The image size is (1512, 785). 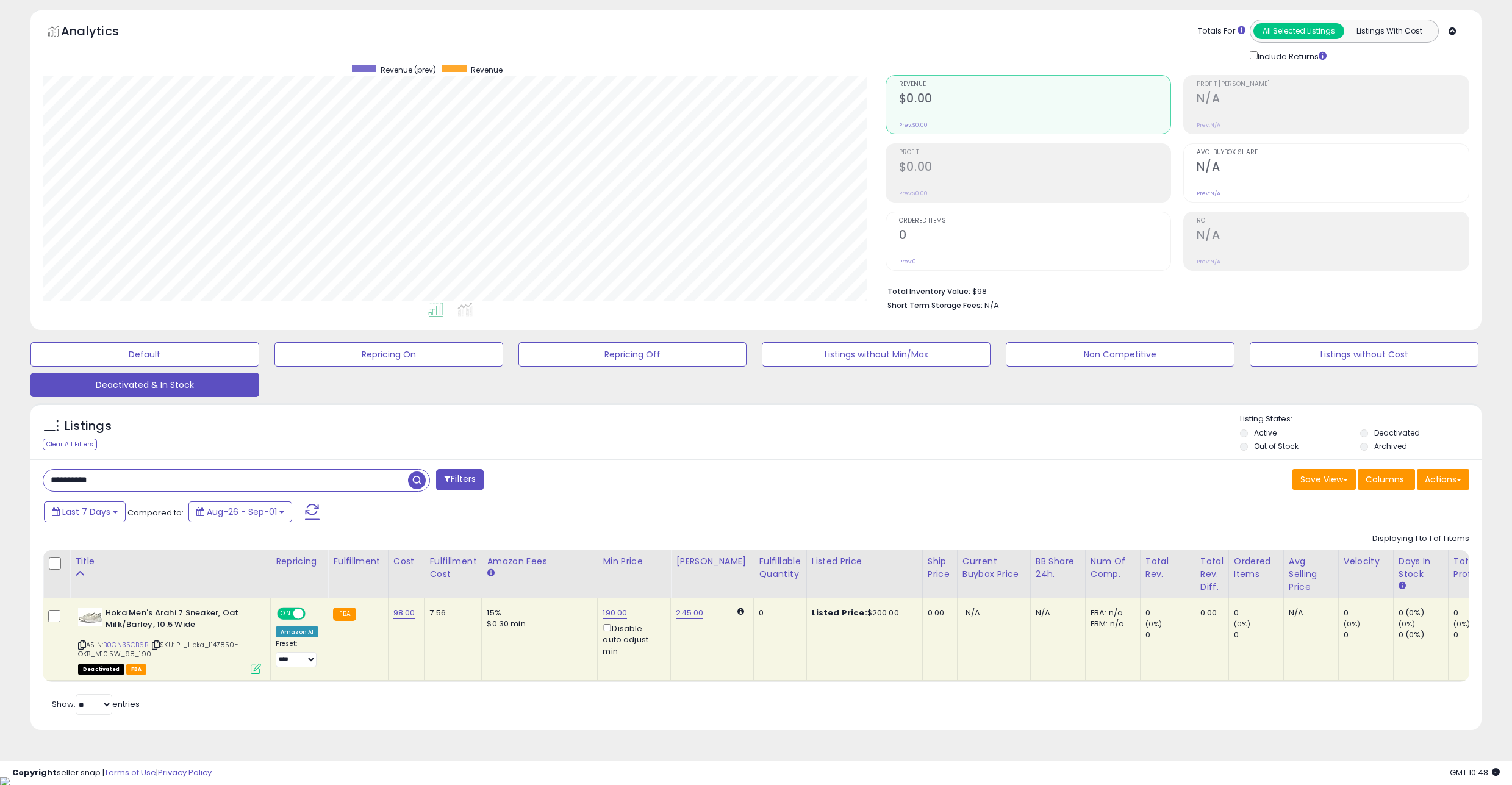 I want to click on div: Disable auto adjust min, so click(x=632, y=639).